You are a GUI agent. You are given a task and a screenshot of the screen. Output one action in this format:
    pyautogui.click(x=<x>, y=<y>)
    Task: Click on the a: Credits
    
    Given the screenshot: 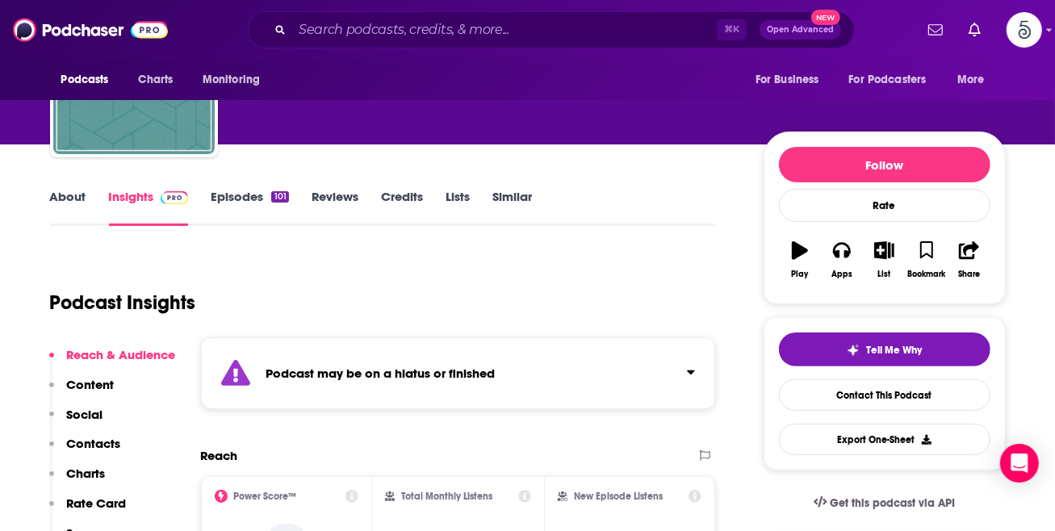 What is the action you would take?
    pyautogui.click(x=402, y=207)
    